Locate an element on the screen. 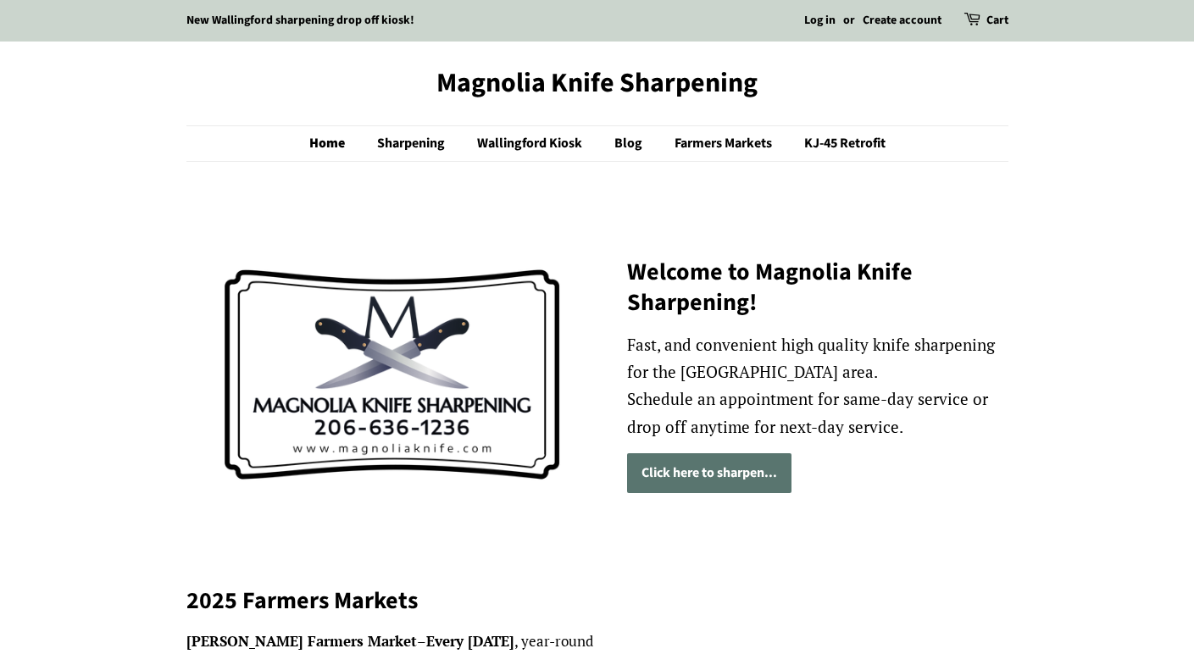 The height and width of the screenshot is (654, 1194). a: Click here to sharpen... is located at coordinates (709, 473).